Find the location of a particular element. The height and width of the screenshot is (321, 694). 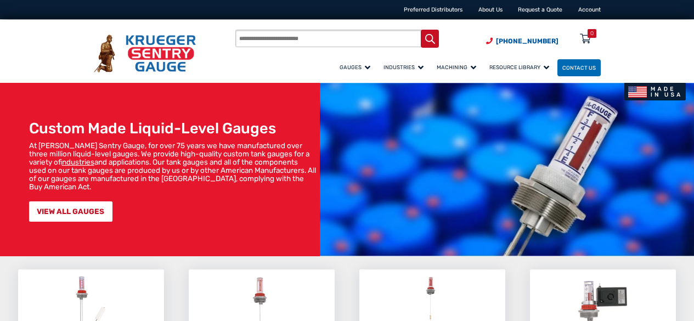

div: 0 is located at coordinates (592, 33).